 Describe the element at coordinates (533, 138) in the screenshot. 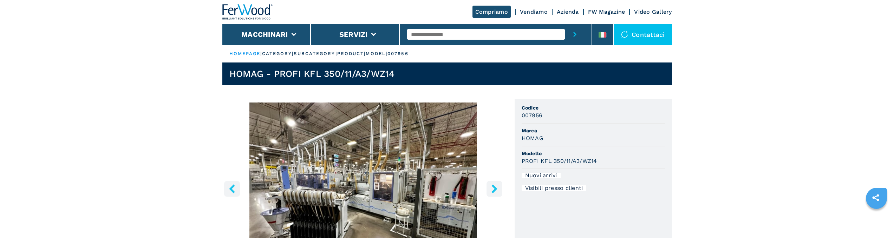

I see `h3: HOMAG` at that location.